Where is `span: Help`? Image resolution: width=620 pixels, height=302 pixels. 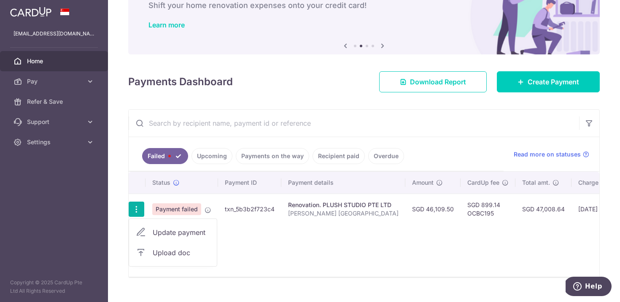 span: Help is located at coordinates (28, 10).